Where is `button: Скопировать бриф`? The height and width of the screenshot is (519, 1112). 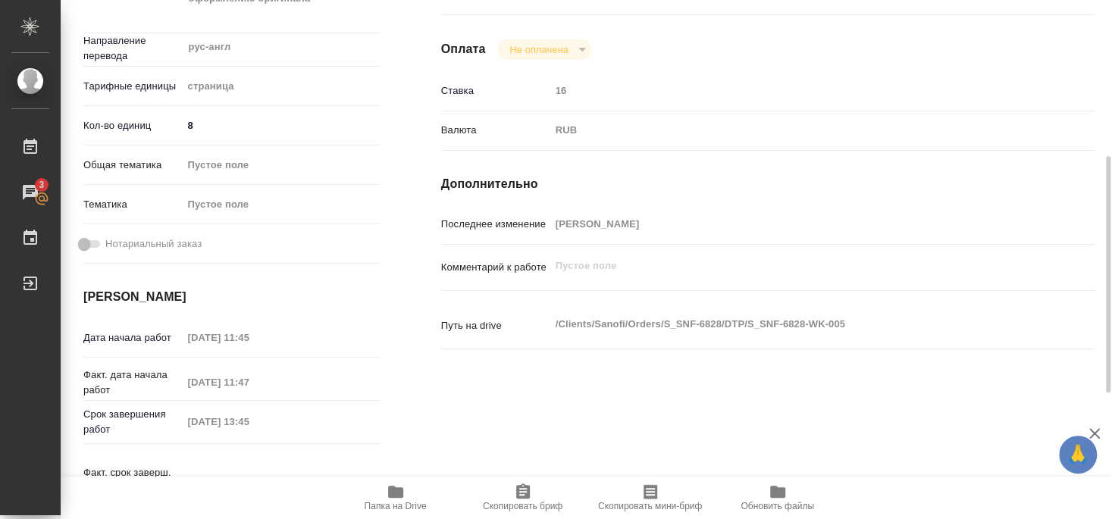 button: Скопировать бриф is located at coordinates (523, 498).